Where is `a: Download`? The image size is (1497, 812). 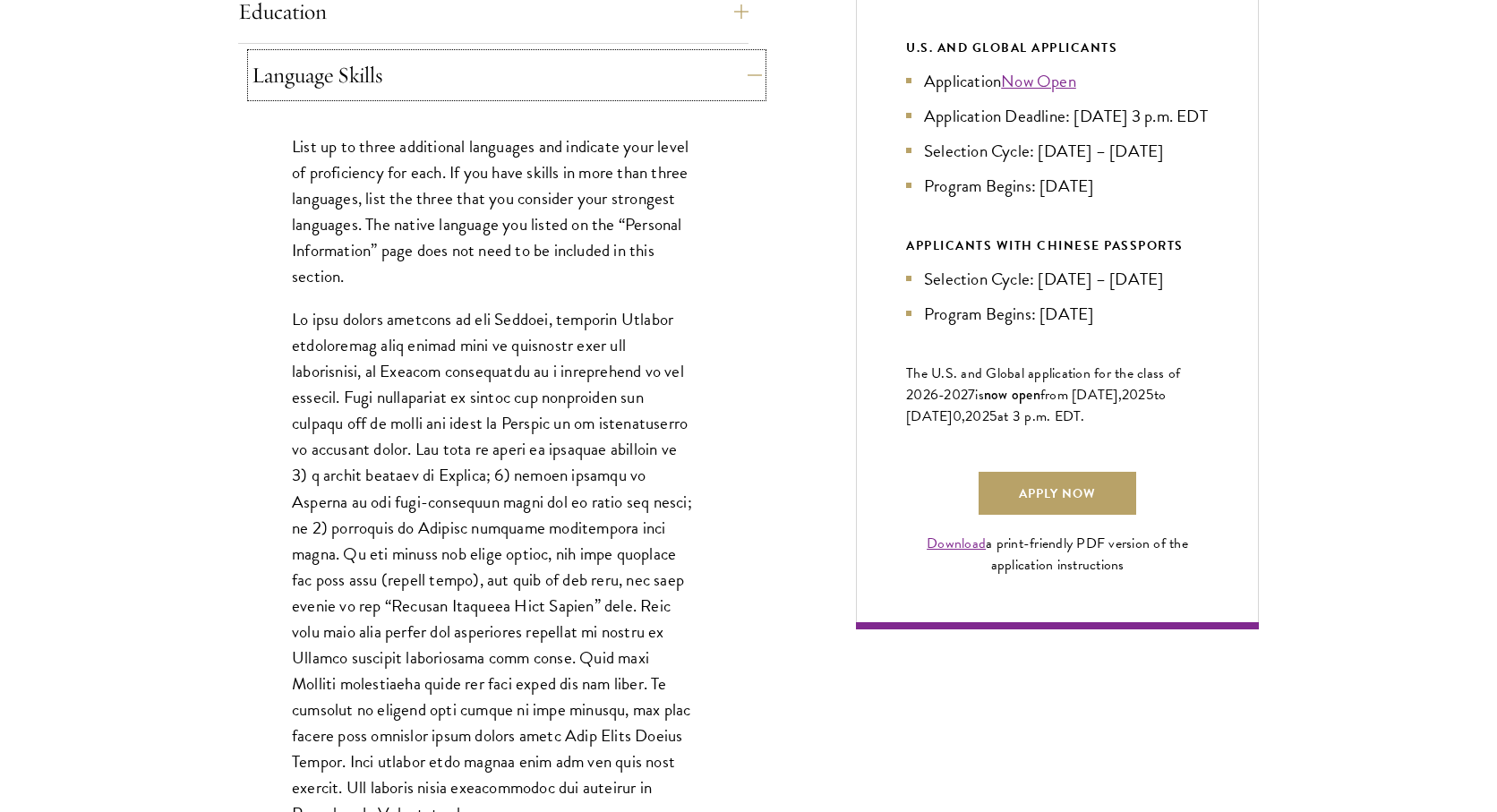 a: Download is located at coordinates (956, 544).